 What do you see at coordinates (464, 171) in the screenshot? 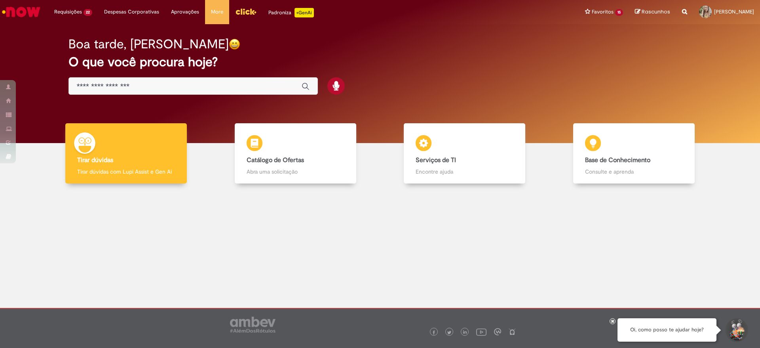
I see `p: Encontre ajuda` at bounding box center [464, 171].